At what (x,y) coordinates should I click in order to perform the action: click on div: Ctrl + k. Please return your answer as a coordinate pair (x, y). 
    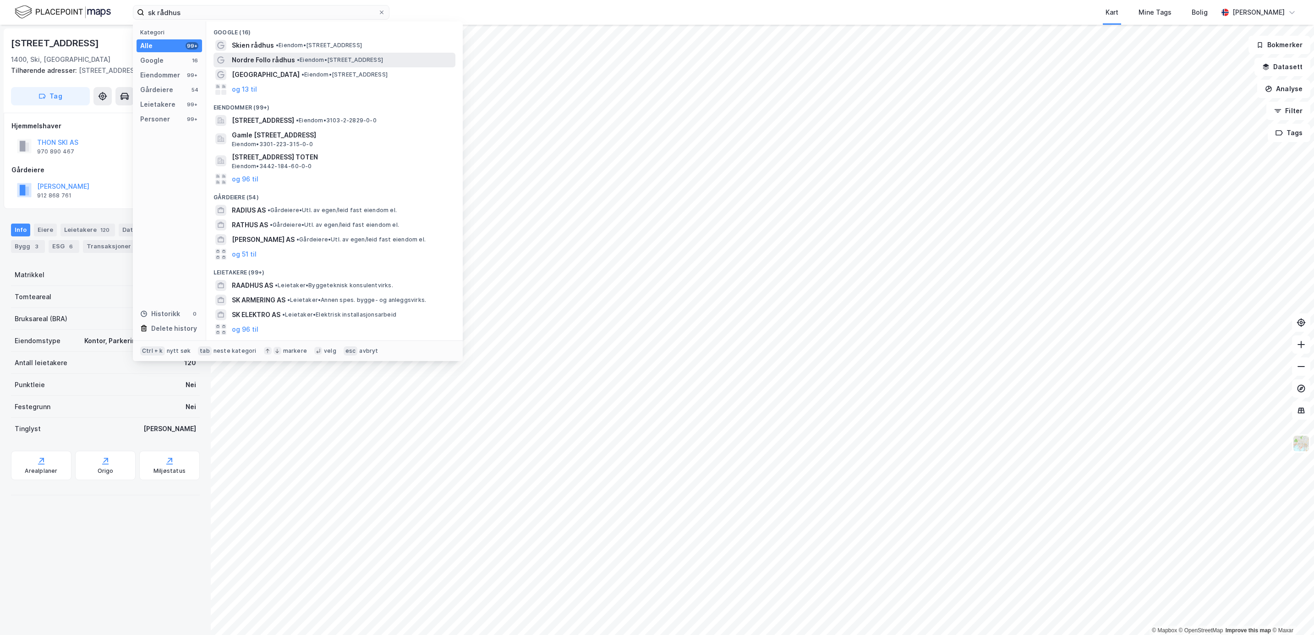
    Looking at the image, I should click on (153, 351).